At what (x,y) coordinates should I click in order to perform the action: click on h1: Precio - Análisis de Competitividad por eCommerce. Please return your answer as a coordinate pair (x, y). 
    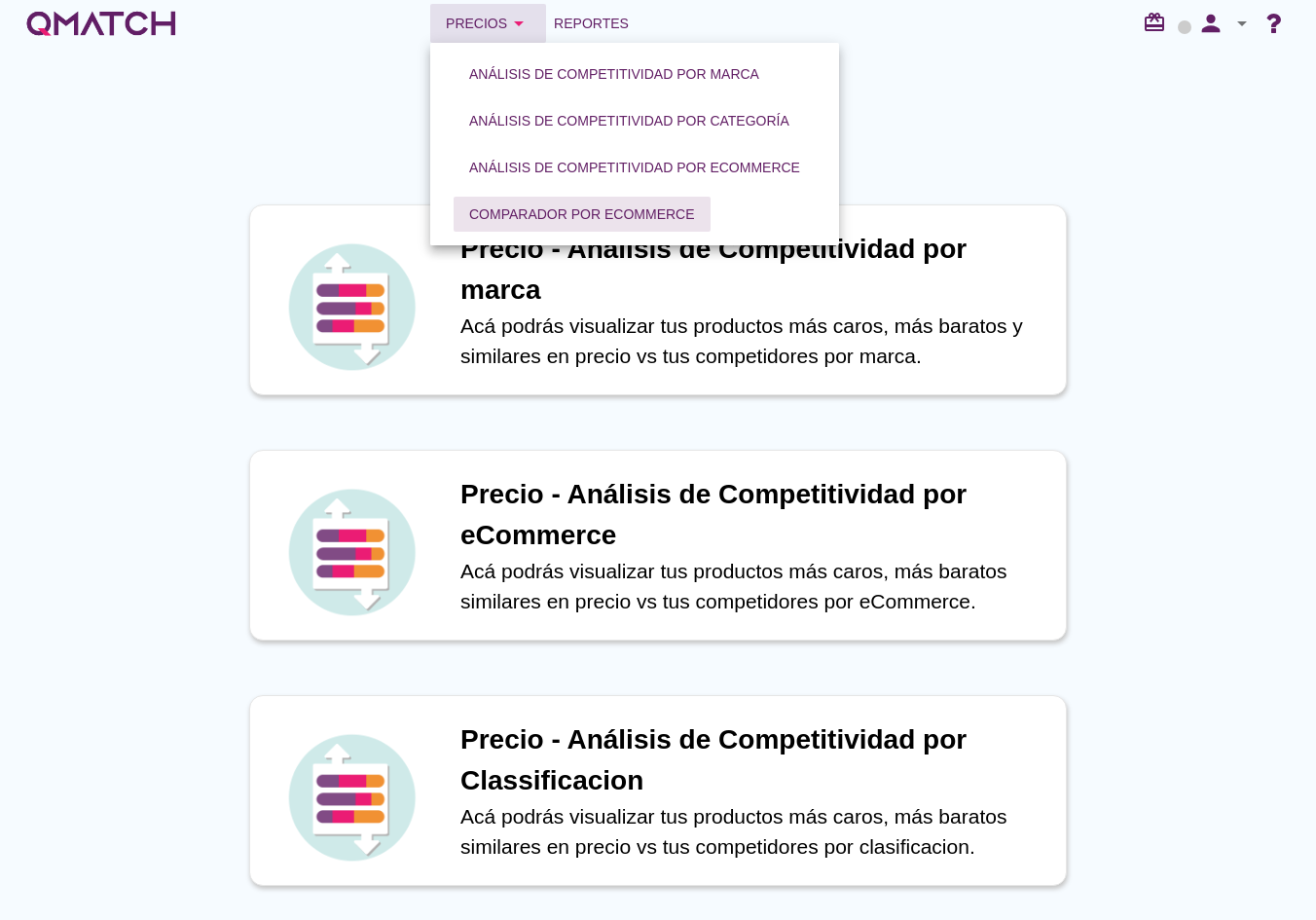
    Looking at the image, I should click on (754, 515).